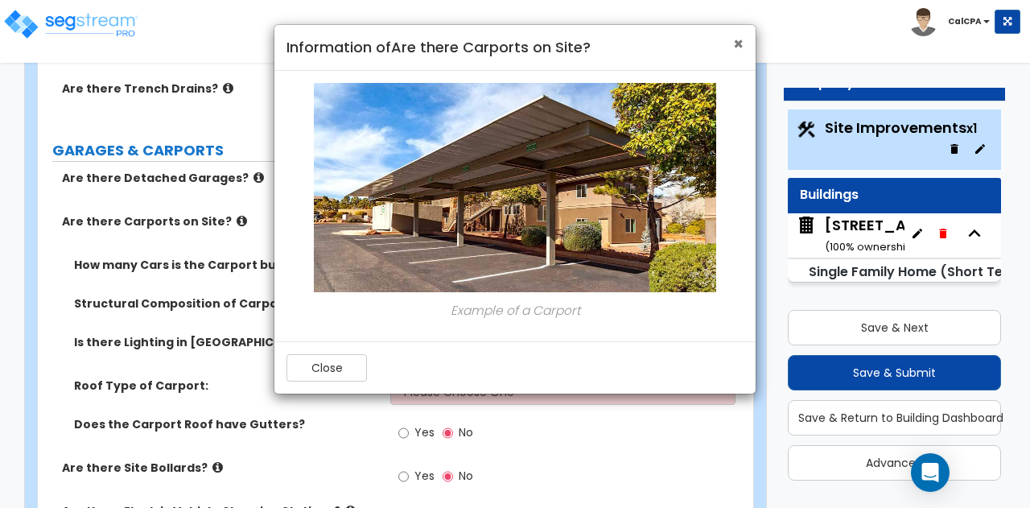  I want to click on div: Open Intercom Messenger, so click(930, 472).